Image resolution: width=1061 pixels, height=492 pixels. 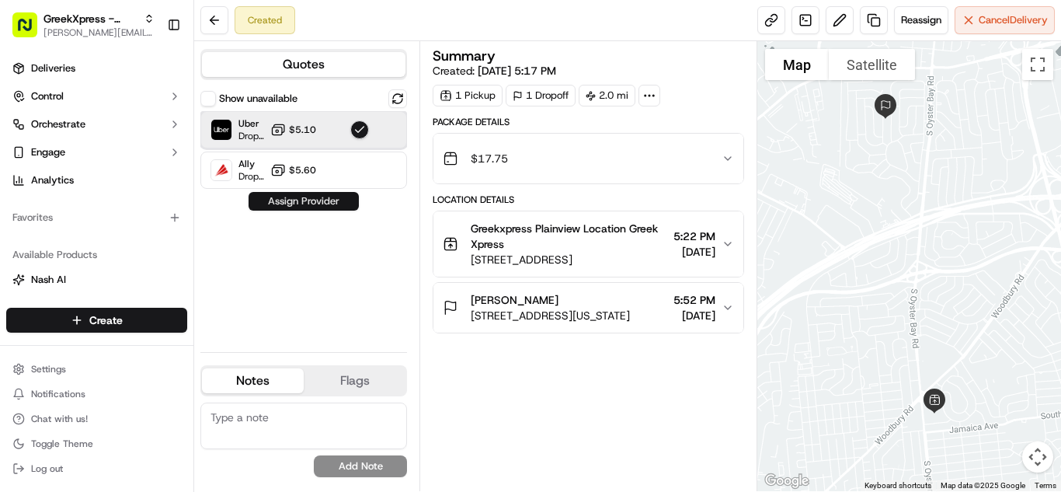 I want to click on span: 5:52 PM, so click(x=695, y=300).